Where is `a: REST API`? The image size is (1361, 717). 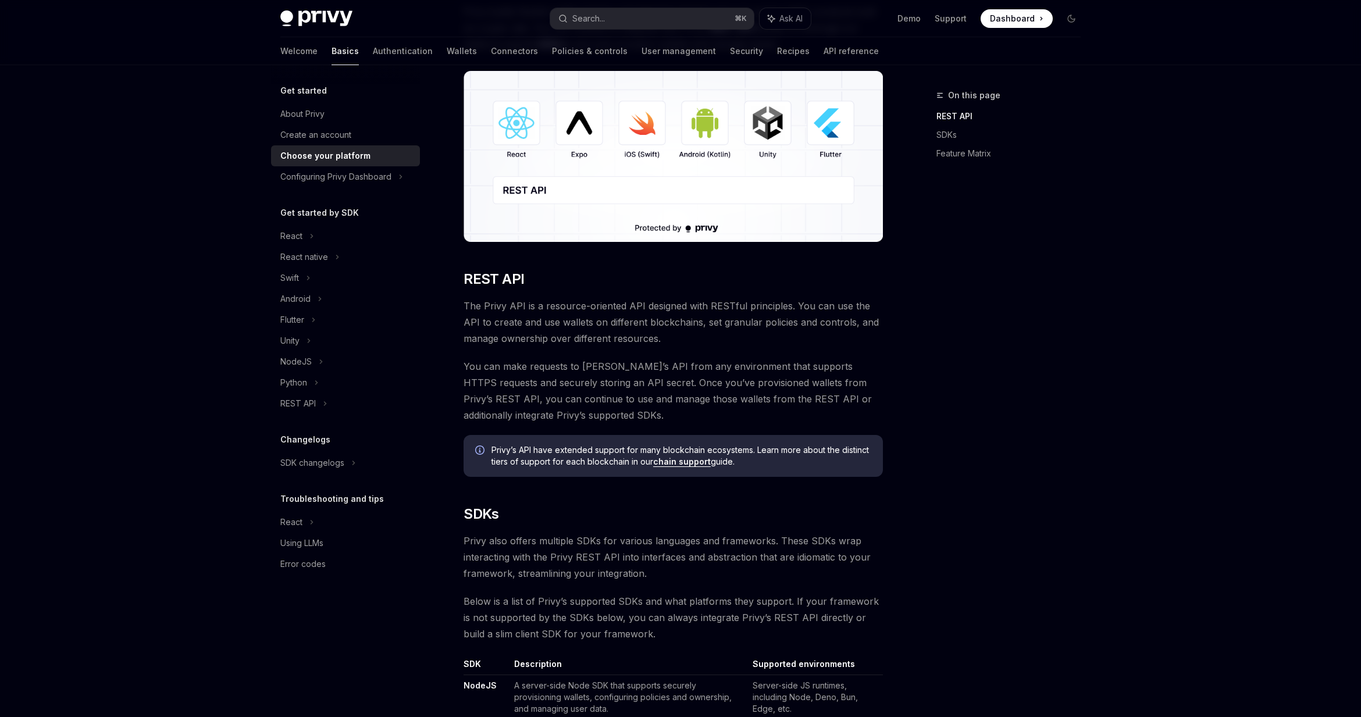 a: REST API is located at coordinates (1013, 116).